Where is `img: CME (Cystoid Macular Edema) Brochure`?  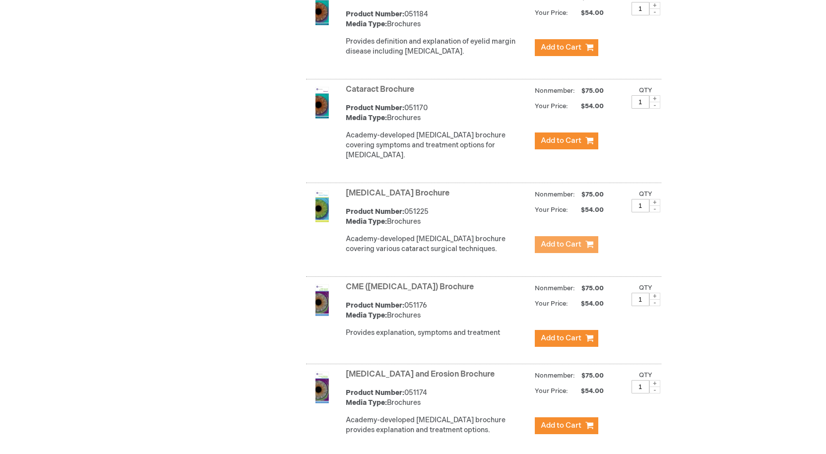 img: CME (Cystoid Macular Edema) Brochure is located at coordinates (322, 300).